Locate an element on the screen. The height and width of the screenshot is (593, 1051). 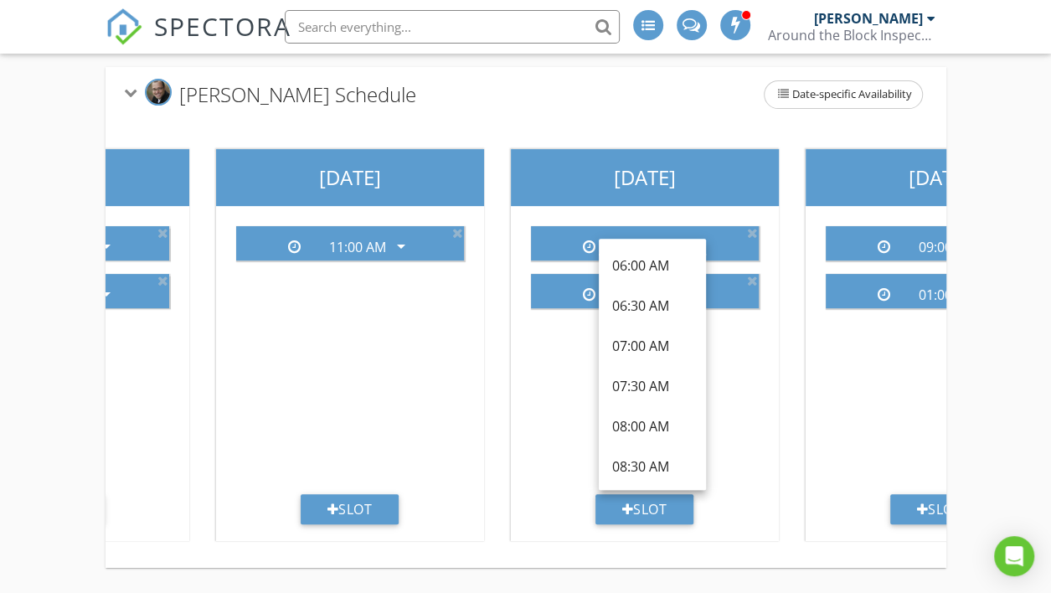
img: dsc_6376.jpg is located at coordinates (158, 92).